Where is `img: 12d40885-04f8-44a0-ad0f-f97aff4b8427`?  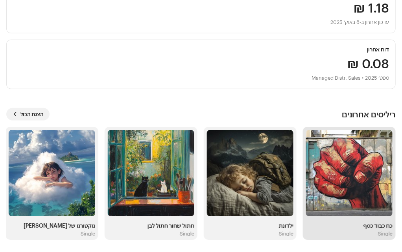
img: 12d40885-04f8-44a0-ad0f-f97aff4b8427 is located at coordinates (349, 173).